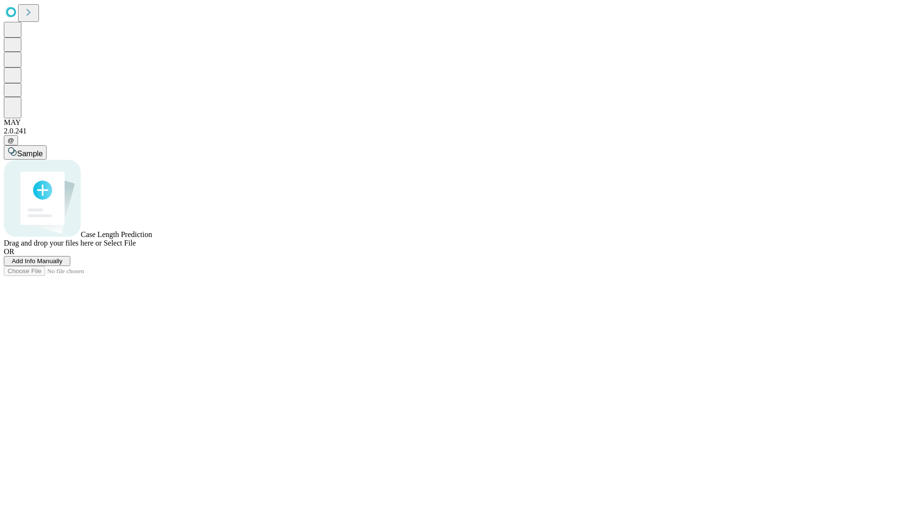 This screenshot has height=513, width=912. Describe the element at coordinates (116, 234) in the screenshot. I see `span: Case Length Prediction` at that location.